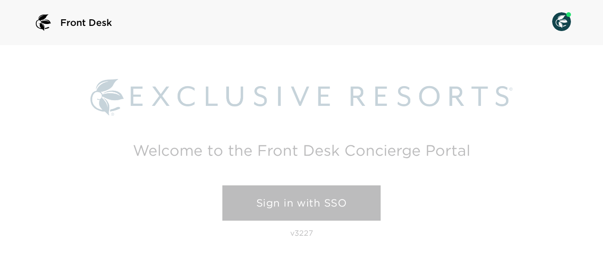 The height and width of the screenshot is (279, 603). Describe the element at coordinates (86, 23) in the screenshot. I see `span: Front Desk` at that location.